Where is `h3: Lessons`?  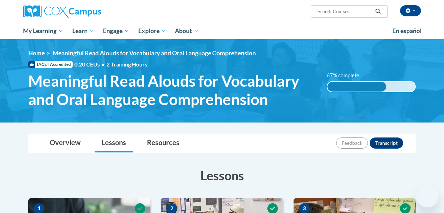 h3: Lessons is located at coordinates (222, 176).